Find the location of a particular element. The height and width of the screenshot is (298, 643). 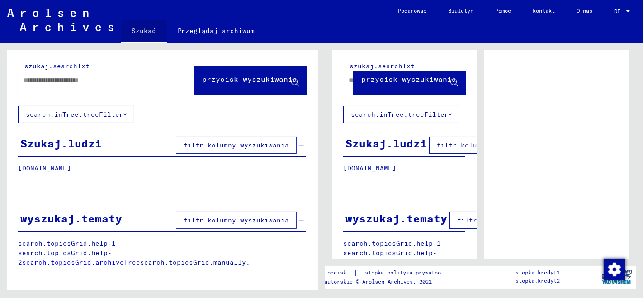

font: stopka.kredyt2 is located at coordinates (538, 280).